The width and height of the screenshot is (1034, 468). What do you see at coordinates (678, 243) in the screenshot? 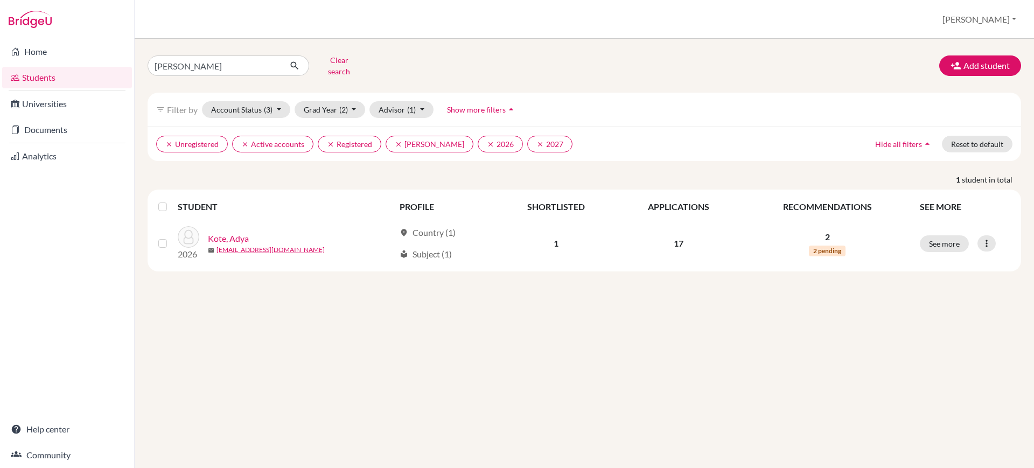
I see `td: 17` at bounding box center [678, 243].